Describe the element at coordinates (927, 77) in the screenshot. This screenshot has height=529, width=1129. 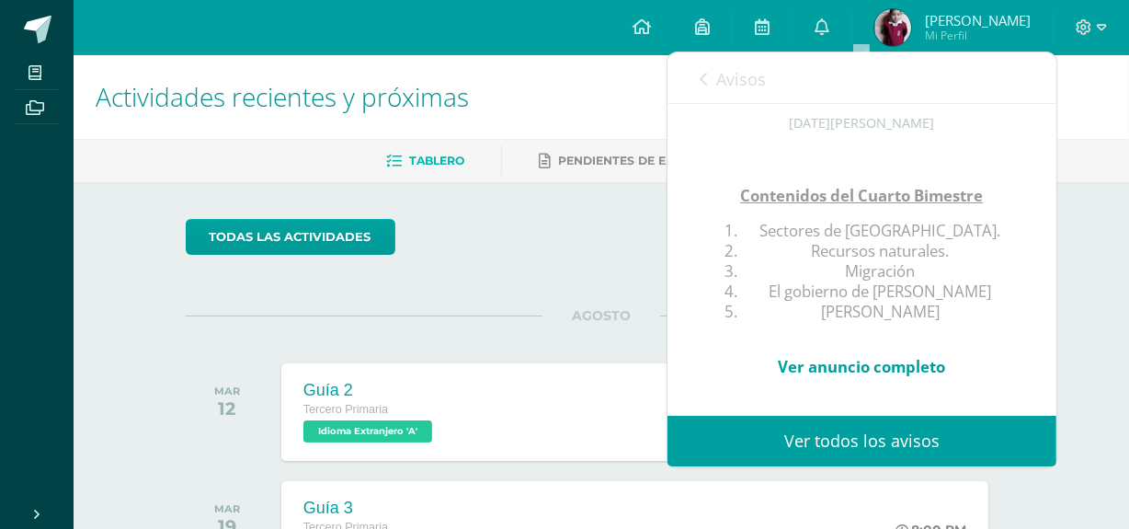
I see `span: 0` at that location.